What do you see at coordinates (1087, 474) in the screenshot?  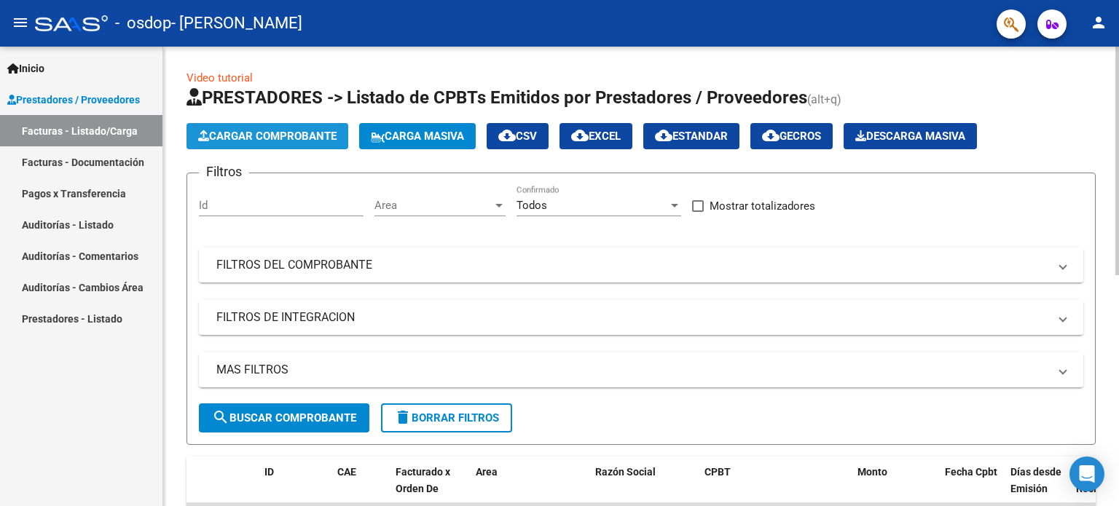 I see `div: Open Intercom Messenger` at bounding box center [1087, 474].